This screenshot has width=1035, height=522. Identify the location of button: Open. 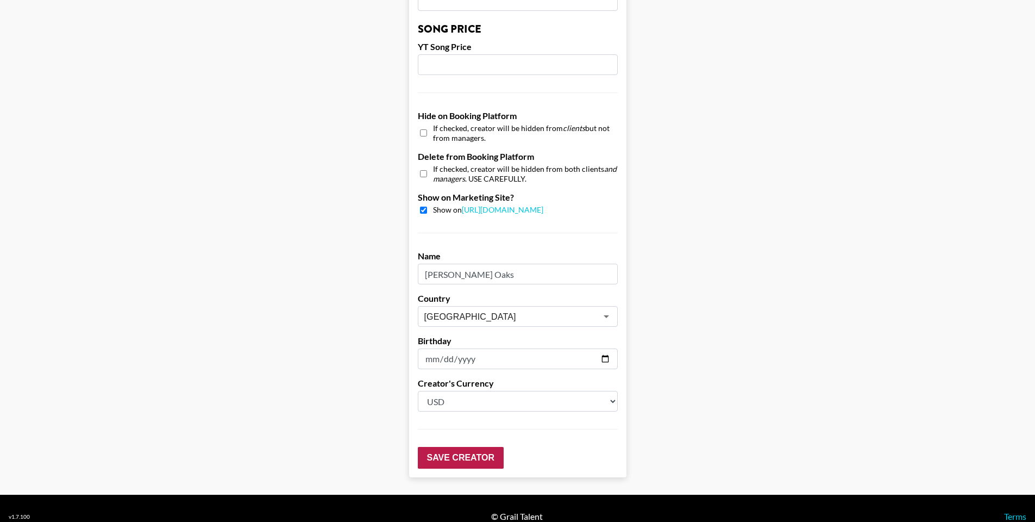
(606, 316).